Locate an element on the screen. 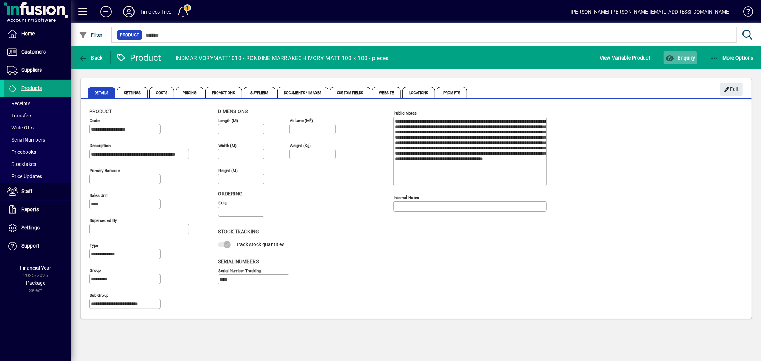  span: Price Updates is located at coordinates (25, 176).